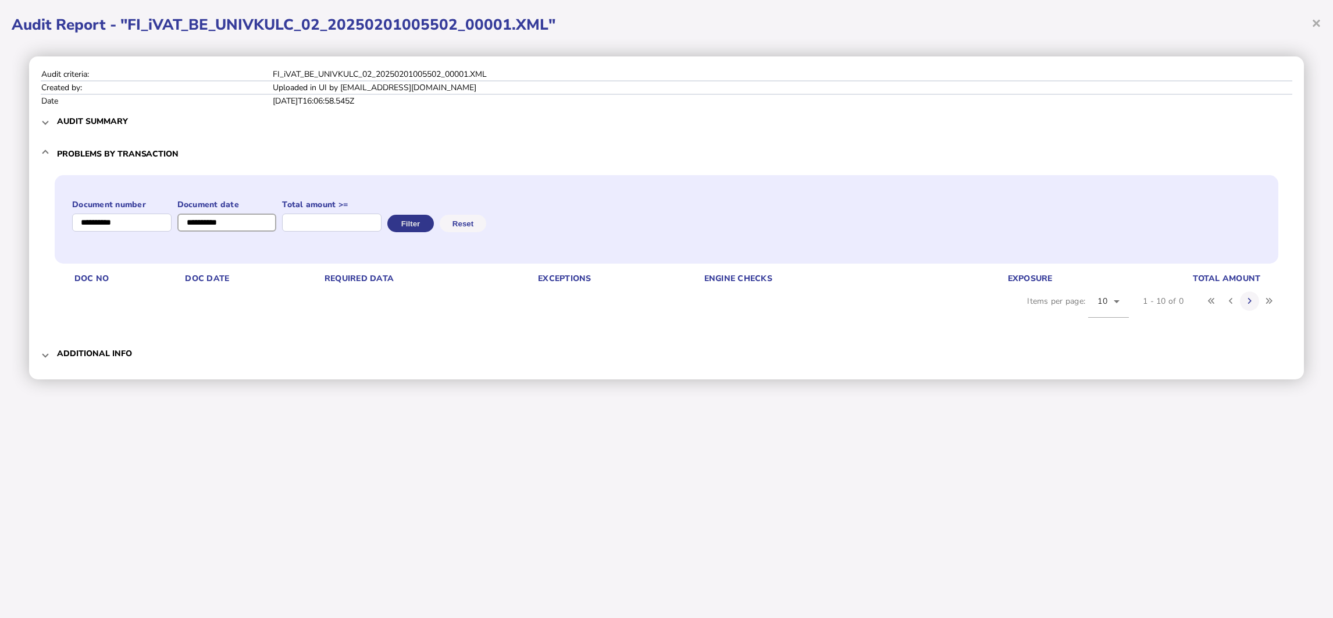 The width and height of the screenshot is (1333, 618). I want to click on mat-expansion-panel-header: Additional info, so click(666, 354).